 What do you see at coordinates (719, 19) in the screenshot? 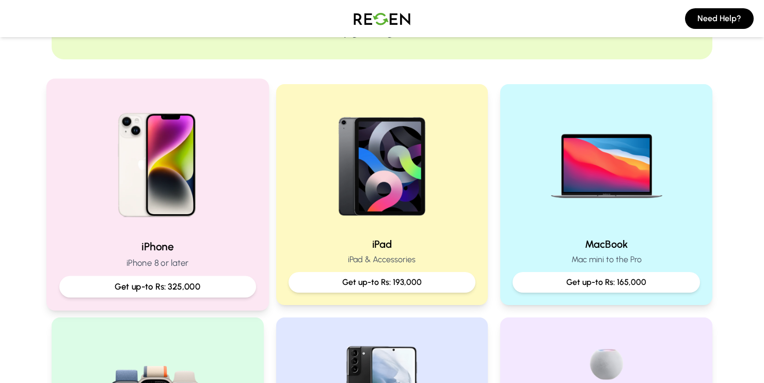
I see `button: Need Help?` at bounding box center [719, 19].